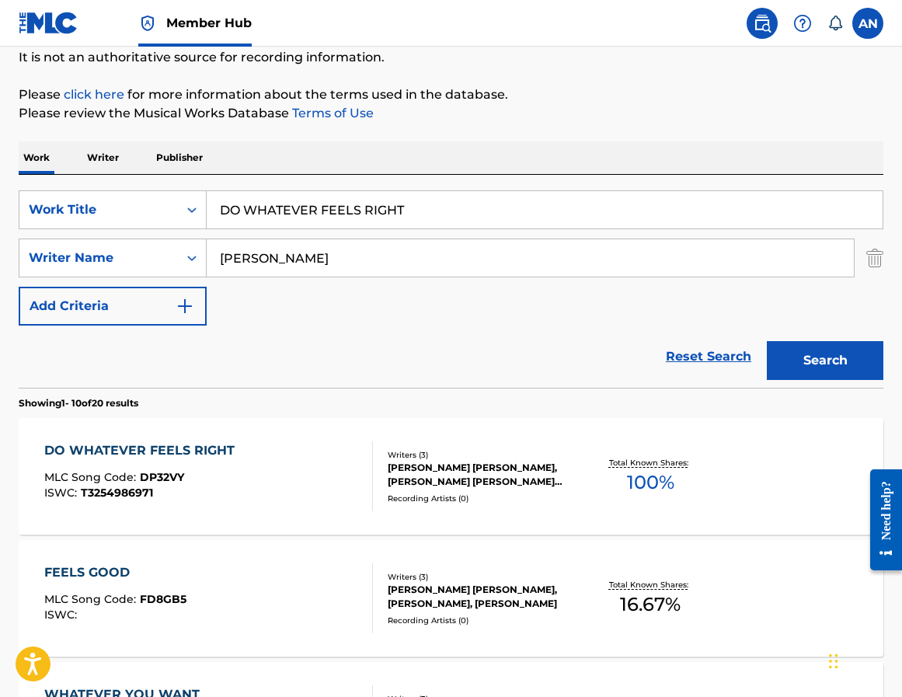 The height and width of the screenshot is (697, 902). What do you see at coordinates (48, 23) in the screenshot?
I see `img: MLC Logo` at bounding box center [48, 23].